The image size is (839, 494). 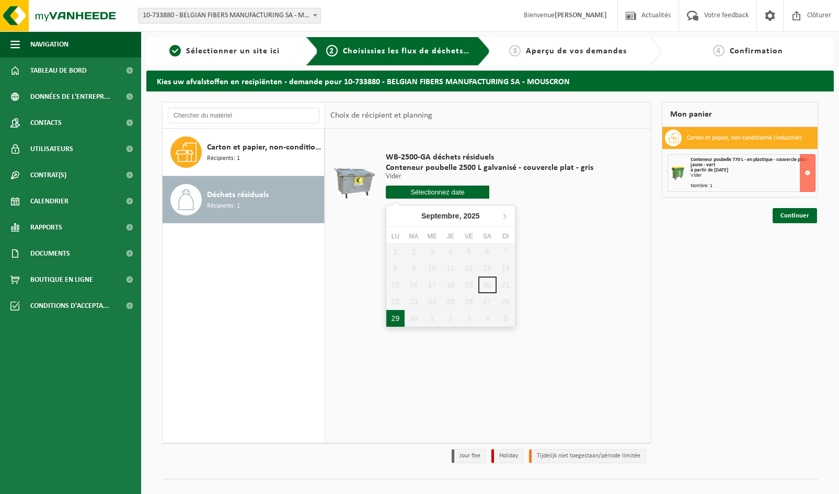 I want to click on a: 1Sélectionner un site ici, so click(x=224, y=51).